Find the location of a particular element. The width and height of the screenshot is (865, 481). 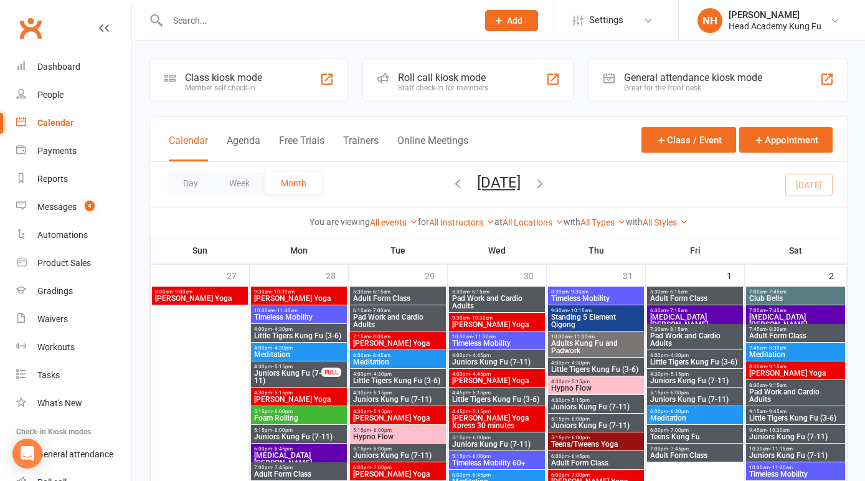

span: 4 is located at coordinates (90, 205).